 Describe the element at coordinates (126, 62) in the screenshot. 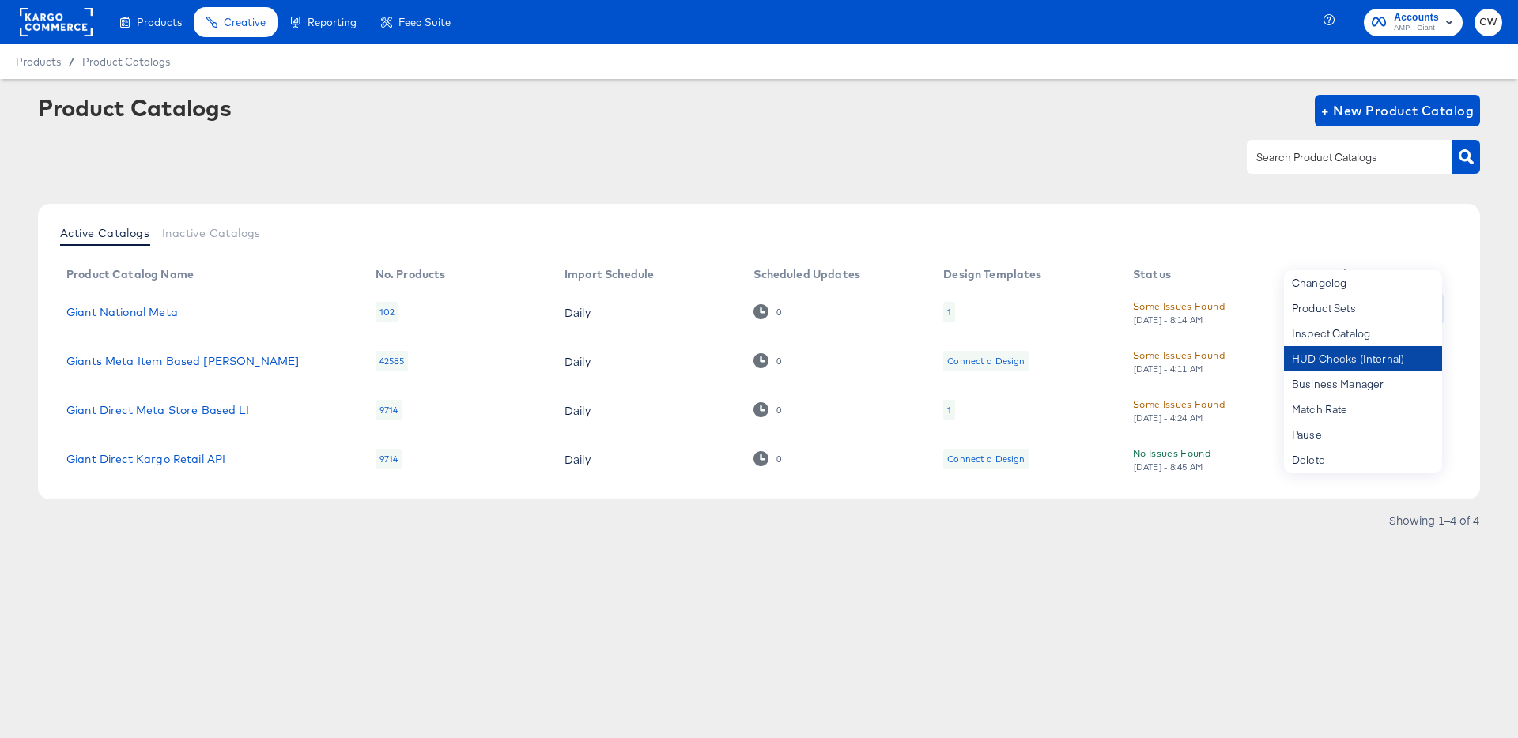

I see `a: Product Catalogs` at that location.